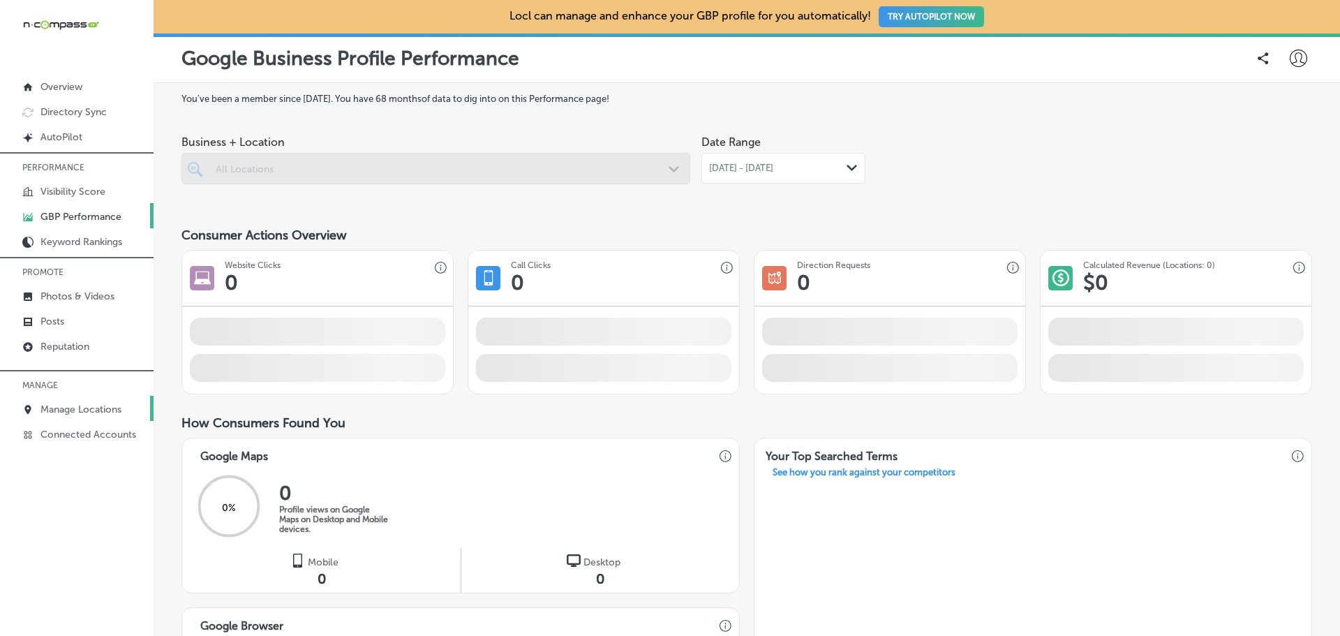 Image resolution: width=1340 pixels, height=636 pixels. I want to click on a: See how you rank against your competitors, so click(864, 474).